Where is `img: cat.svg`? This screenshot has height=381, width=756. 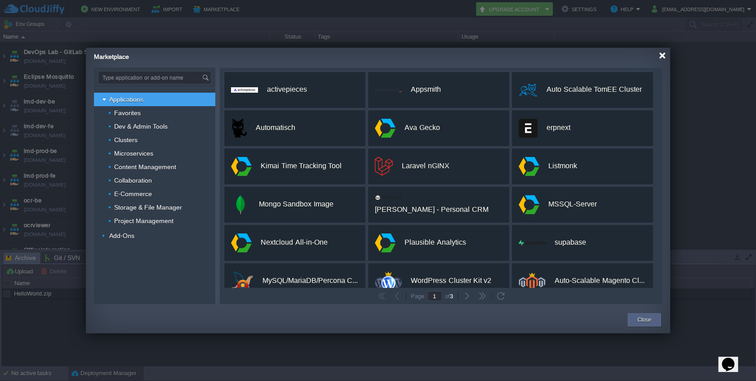
img: cat.svg is located at coordinates (239, 128).